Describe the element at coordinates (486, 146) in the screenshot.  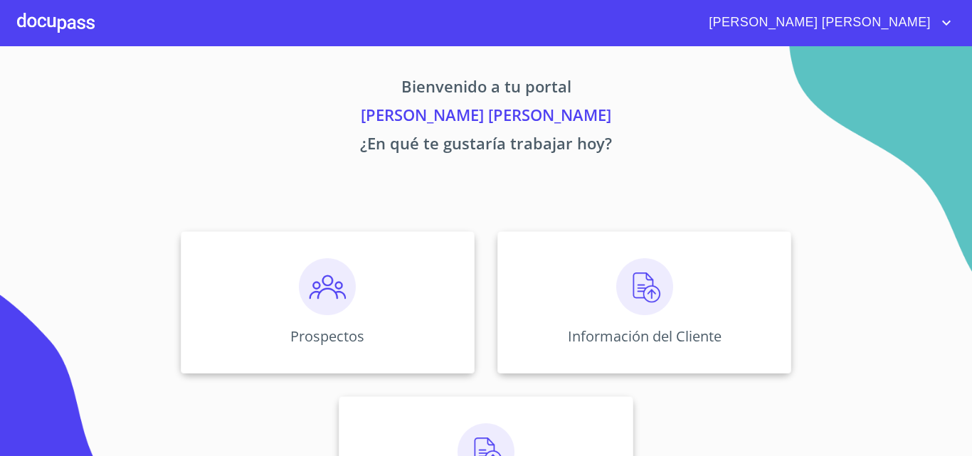
I see `p: ¿En qué te gustaría trabajar hoy?` at that location.